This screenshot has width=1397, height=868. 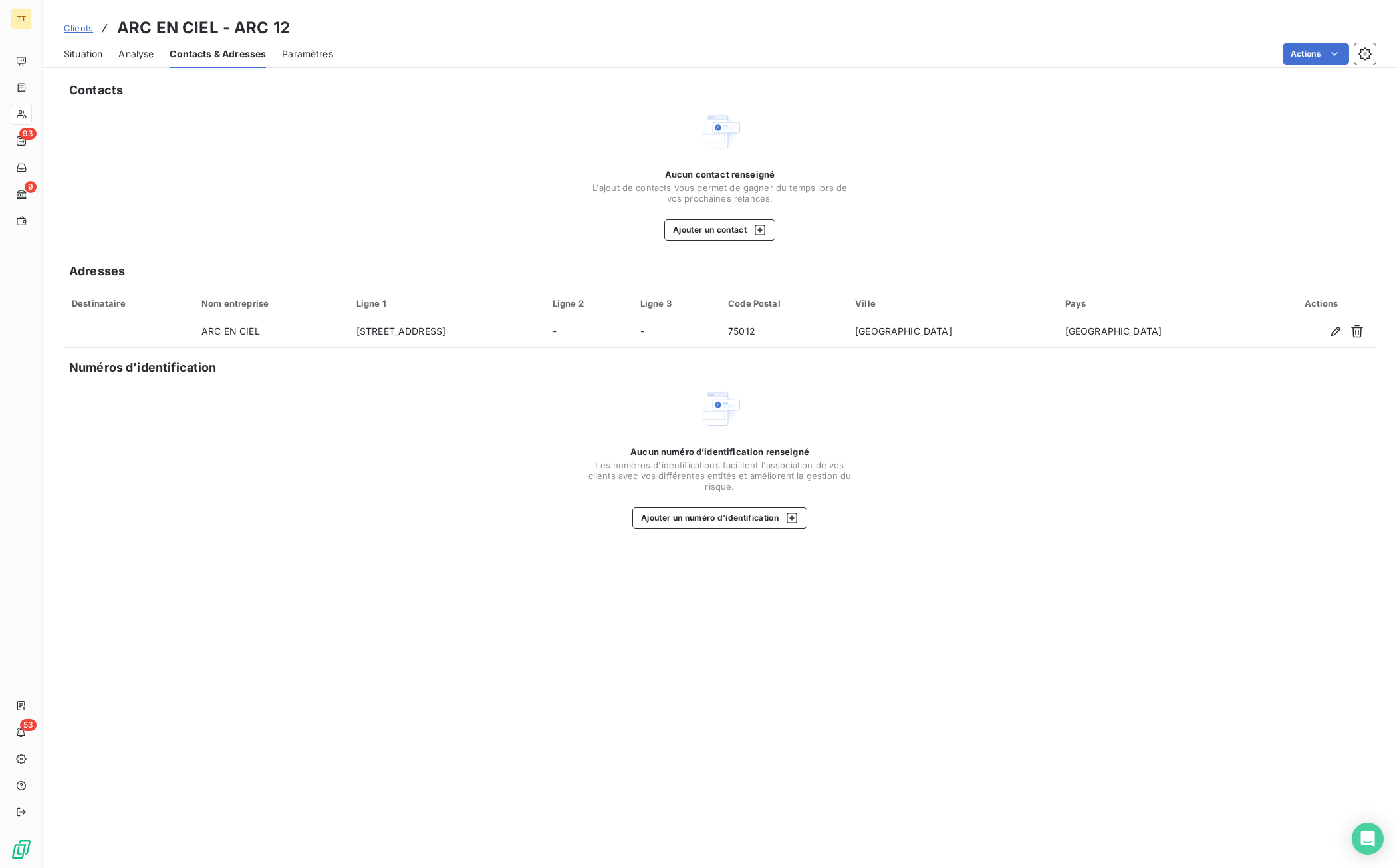 What do you see at coordinates (952, 303) in the screenshot?
I see `div: Ville` at bounding box center [952, 303].